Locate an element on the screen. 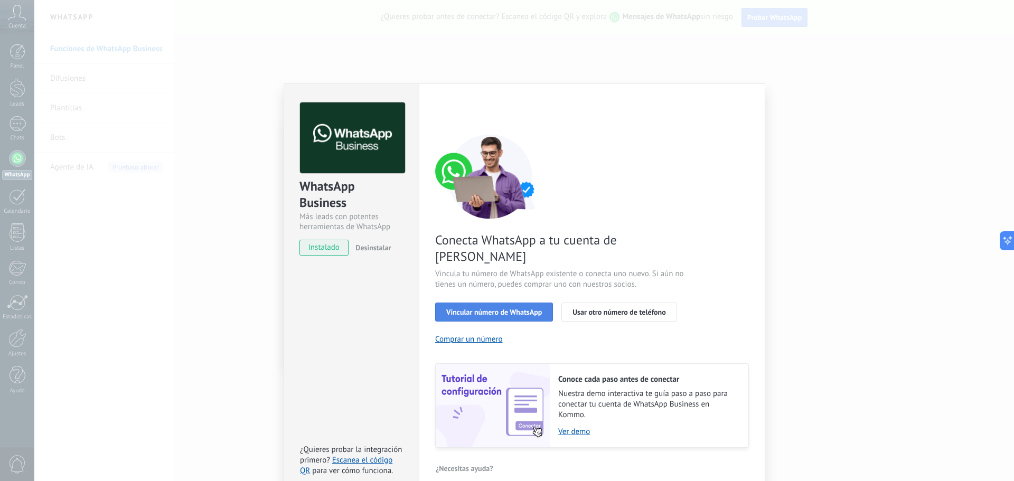  div: Más leads con potentes herramientas de WhatsApp is located at coordinates (351, 222).